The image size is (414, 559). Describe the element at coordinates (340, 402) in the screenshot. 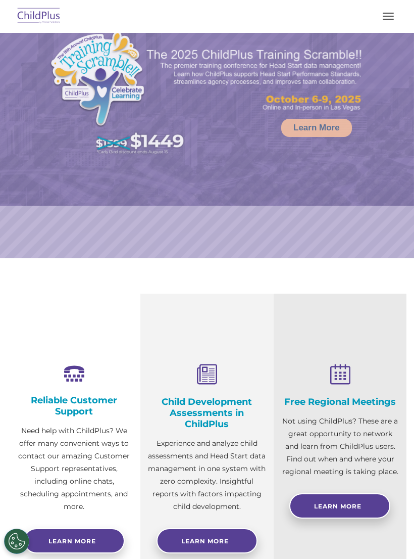

I see `h4: Free Regional Meetings` at that location.